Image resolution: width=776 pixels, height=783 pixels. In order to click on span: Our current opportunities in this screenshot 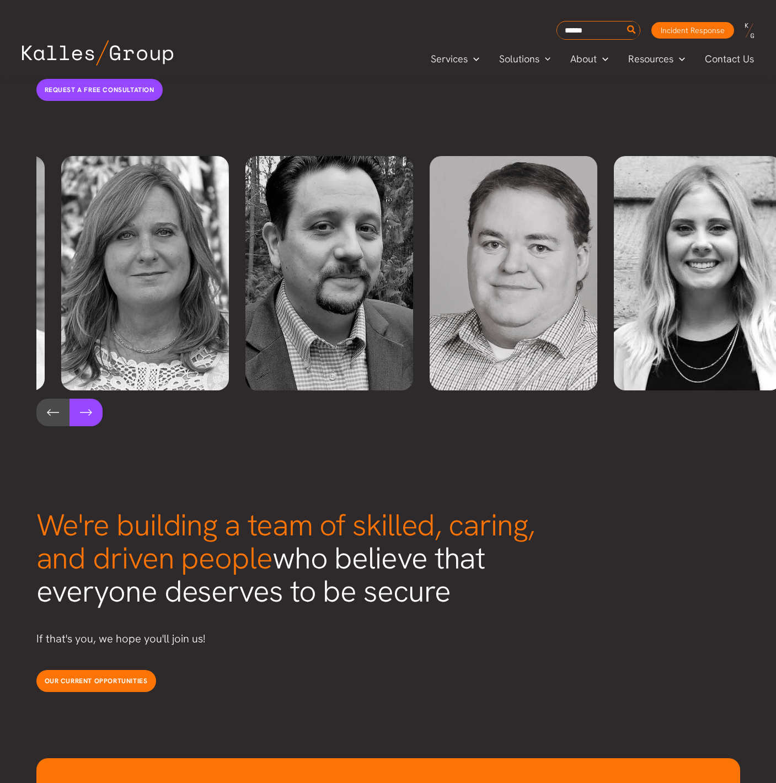, I will do `click(96, 681)`.